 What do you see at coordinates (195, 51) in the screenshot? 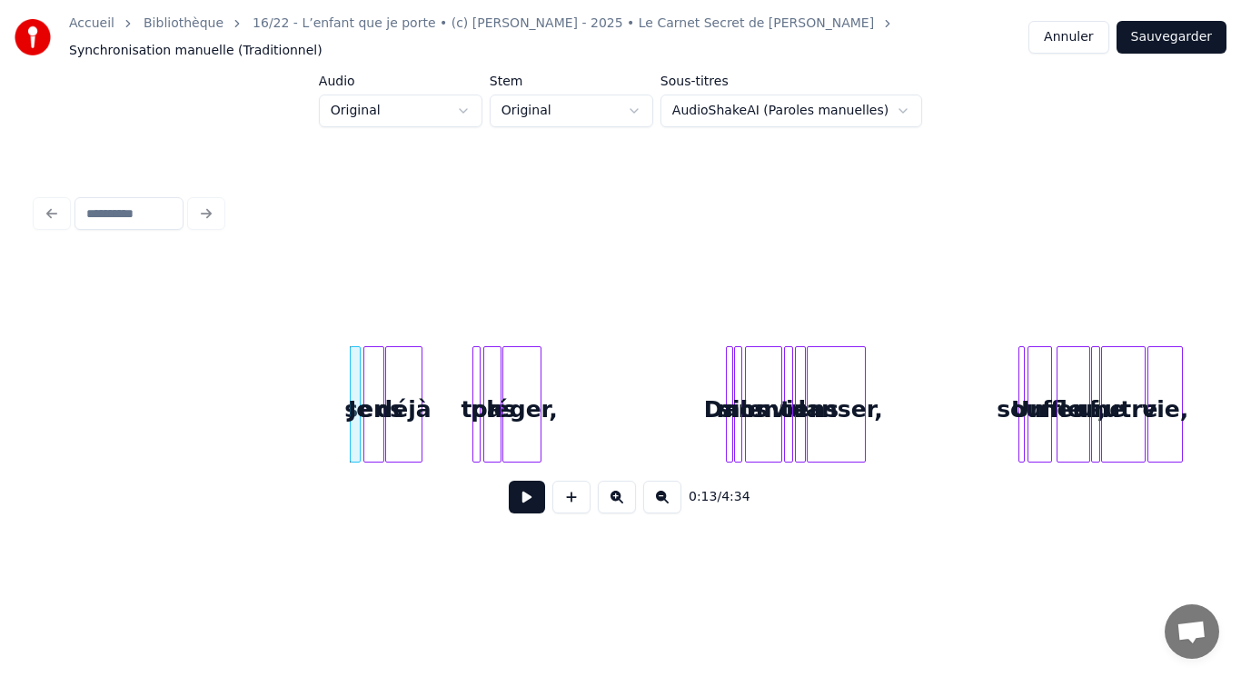
I see `span: Synchronisation manuelle (Traditionnel)` at bounding box center [195, 51].